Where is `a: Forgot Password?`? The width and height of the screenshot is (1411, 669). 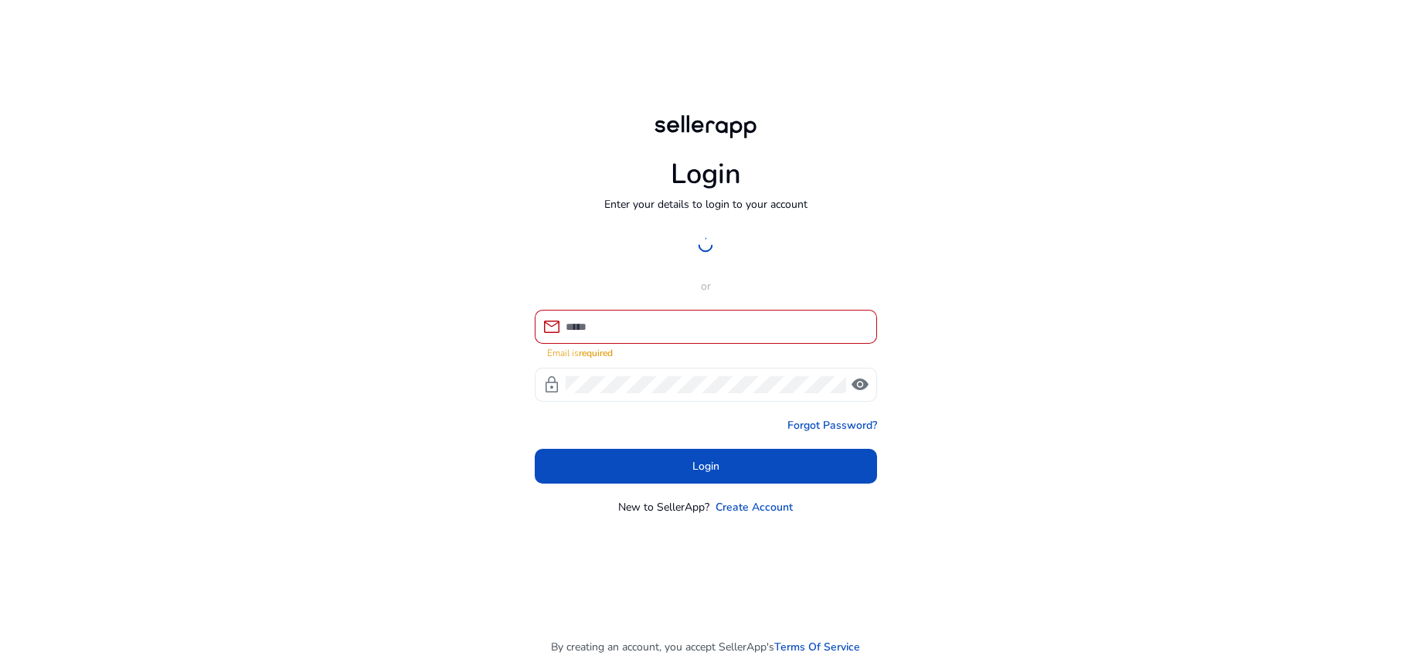 a: Forgot Password? is located at coordinates (833, 425).